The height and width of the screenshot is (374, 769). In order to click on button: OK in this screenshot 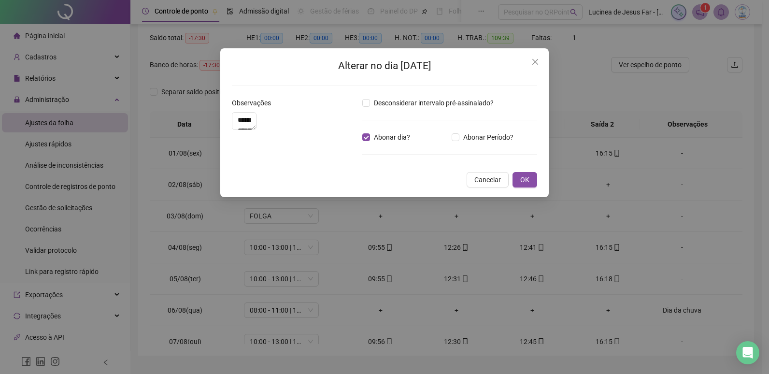, I will do `click(524, 180)`.